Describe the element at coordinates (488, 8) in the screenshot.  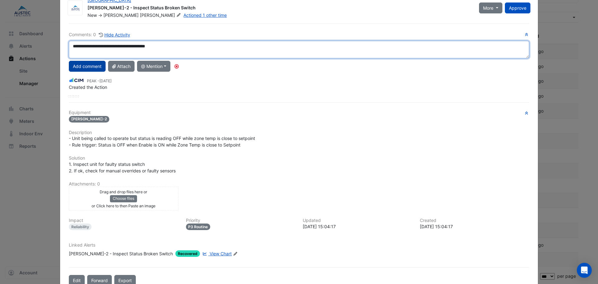
I see `span: More` at that location.